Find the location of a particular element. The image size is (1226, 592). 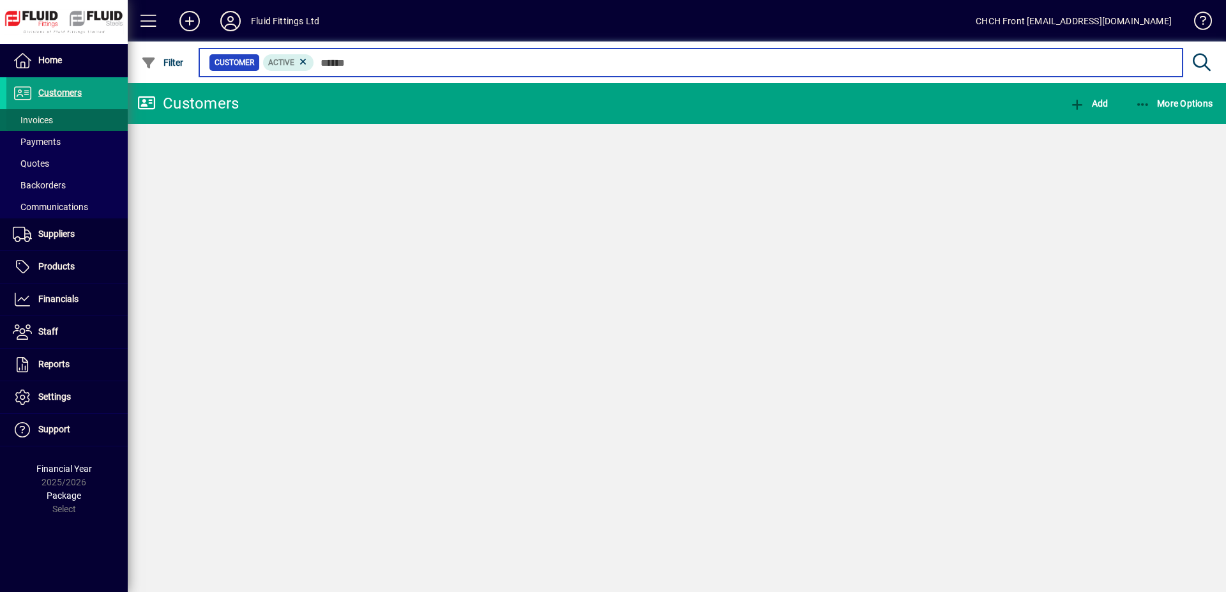

a: Communications is located at coordinates (67, 207).